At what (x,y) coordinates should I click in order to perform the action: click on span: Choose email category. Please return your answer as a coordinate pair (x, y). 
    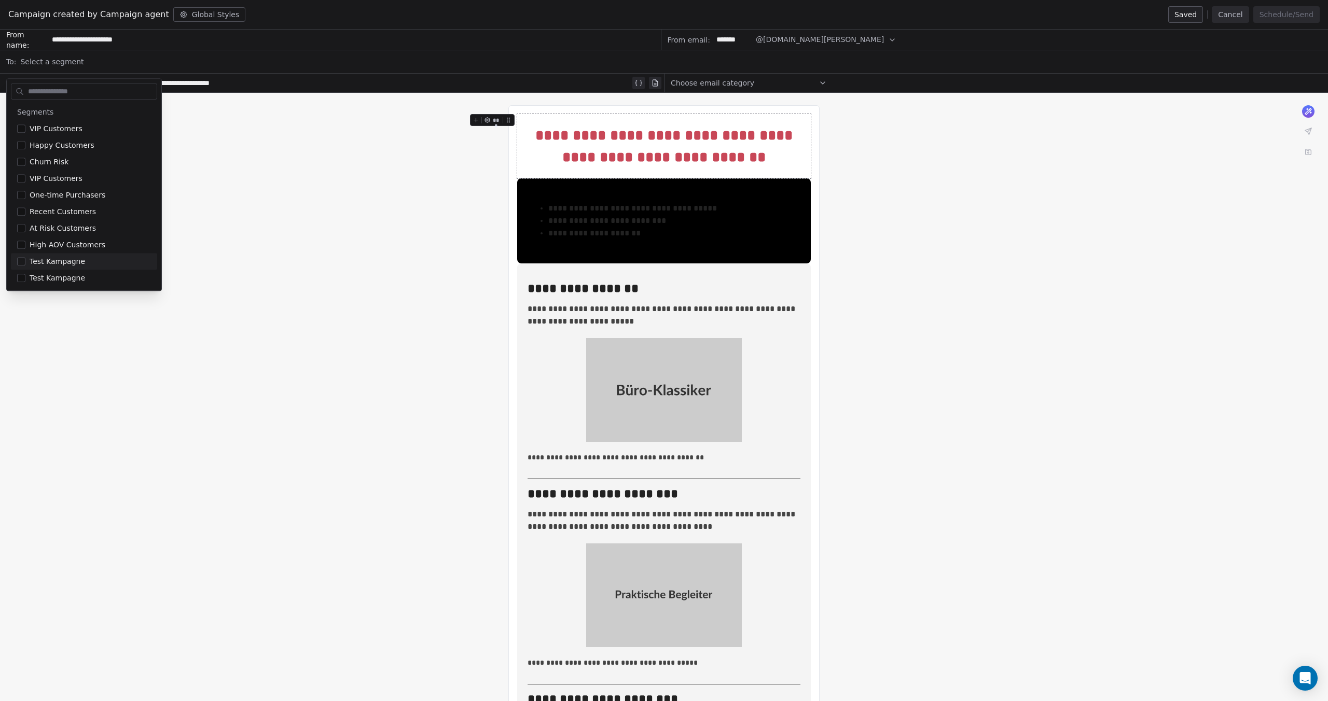
    Looking at the image, I should click on (712, 83).